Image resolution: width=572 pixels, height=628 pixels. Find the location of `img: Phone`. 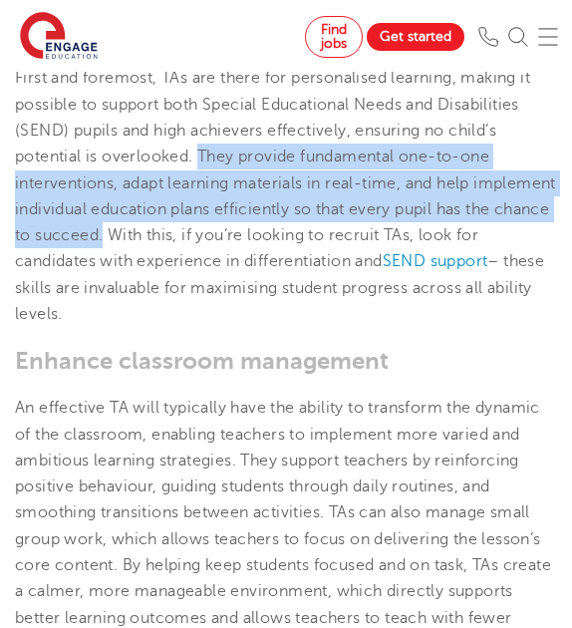

img: Phone is located at coordinates (488, 37).